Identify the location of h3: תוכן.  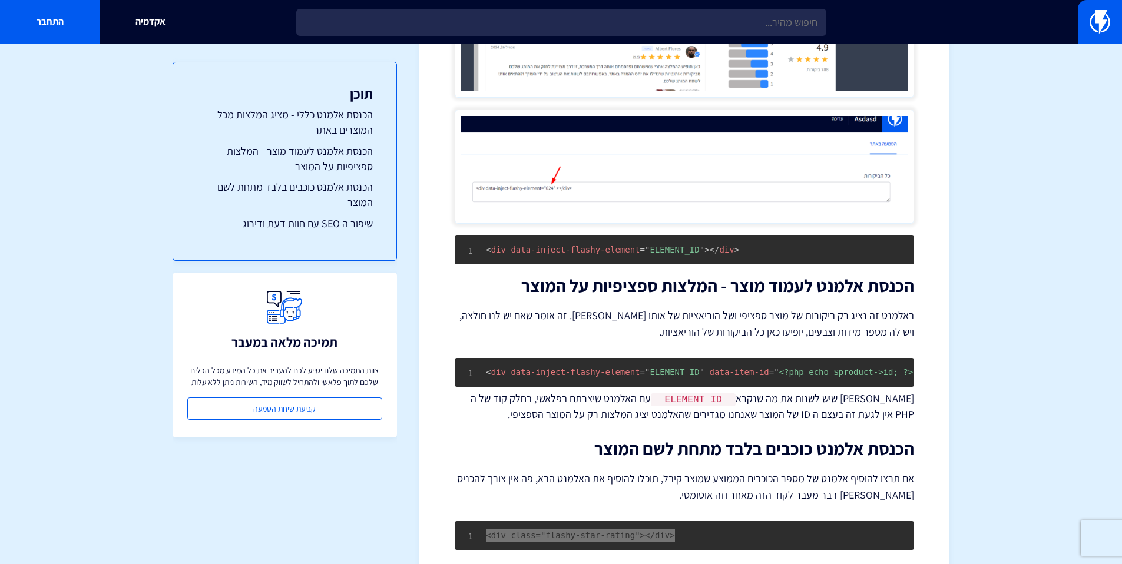
(284, 94).